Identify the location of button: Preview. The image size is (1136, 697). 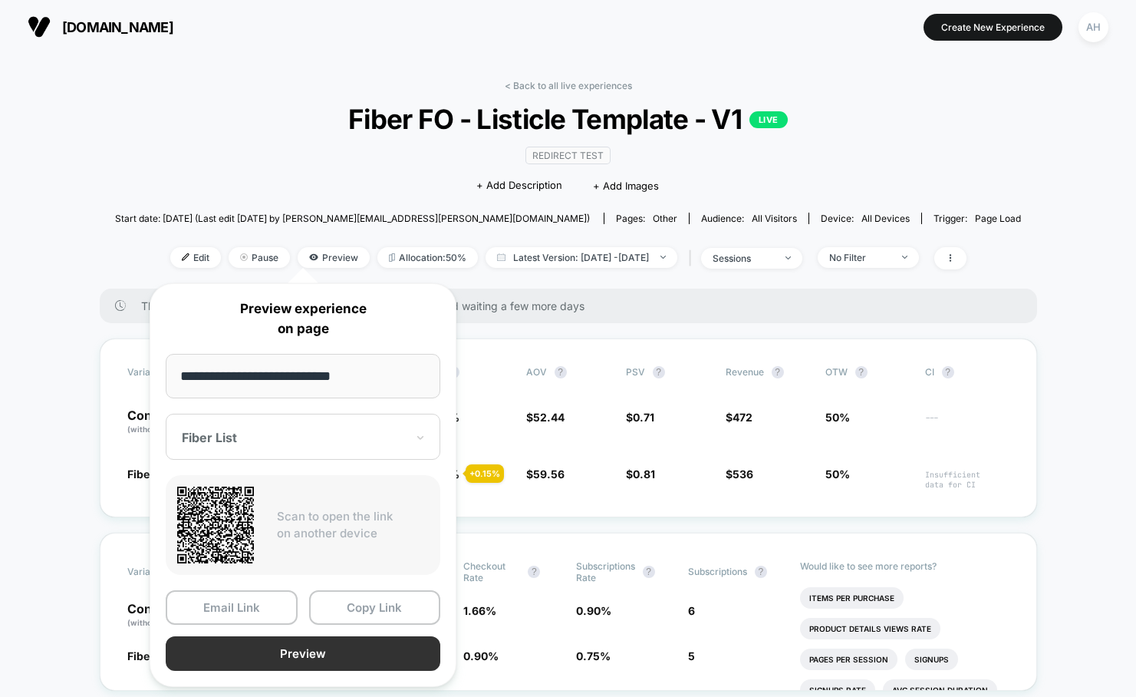
(303, 653).